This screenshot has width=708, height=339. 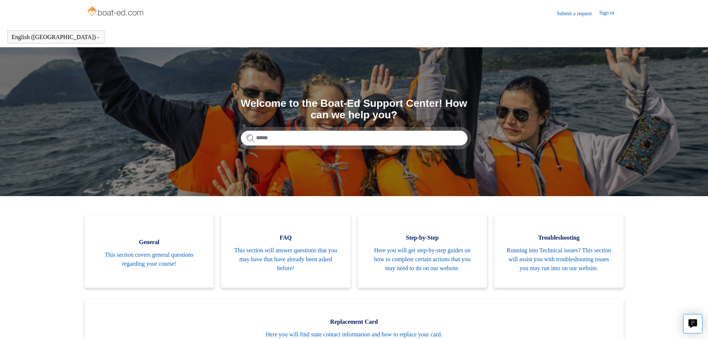 What do you see at coordinates (354, 109) in the screenshot?
I see `h1: Welcome to the Boat-Ed Support Center! How can we help you?` at bounding box center [354, 109].